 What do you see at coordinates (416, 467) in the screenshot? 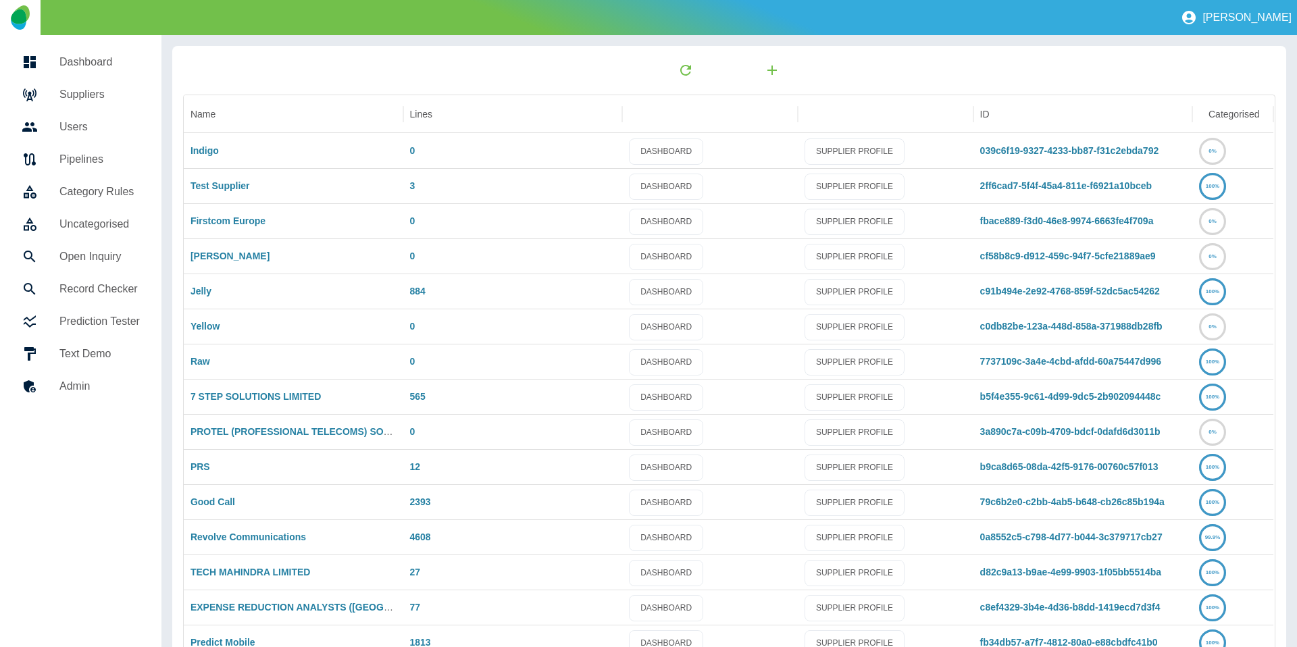
I see `a: 12` at bounding box center [416, 467].